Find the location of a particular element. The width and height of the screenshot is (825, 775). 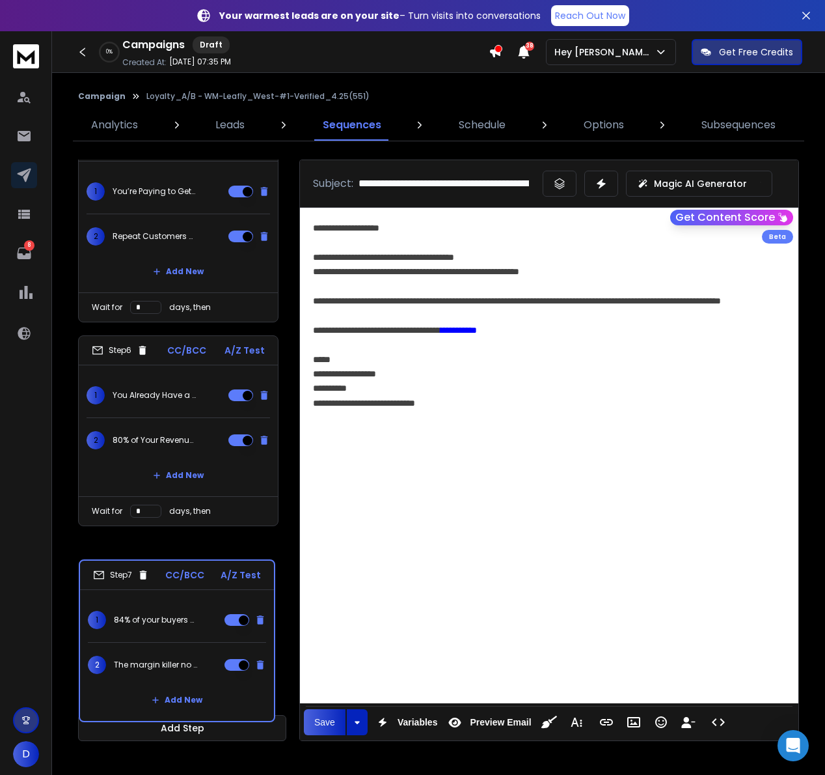

p: – Turn visits into conversations is located at coordinates (380, 16).